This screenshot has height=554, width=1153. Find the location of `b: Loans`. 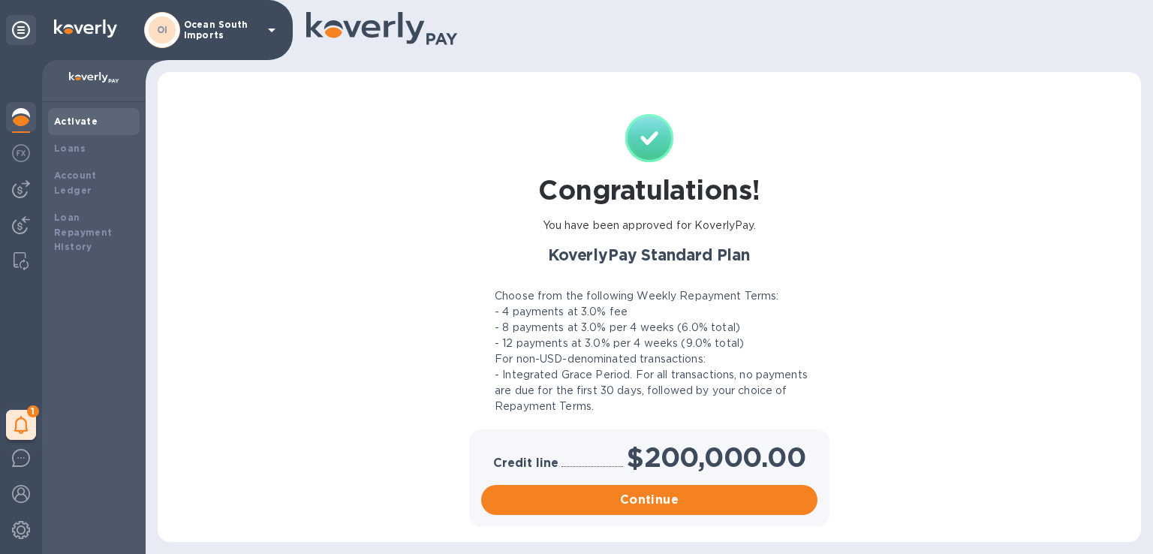

b: Loans is located at coordinates (70, 148).